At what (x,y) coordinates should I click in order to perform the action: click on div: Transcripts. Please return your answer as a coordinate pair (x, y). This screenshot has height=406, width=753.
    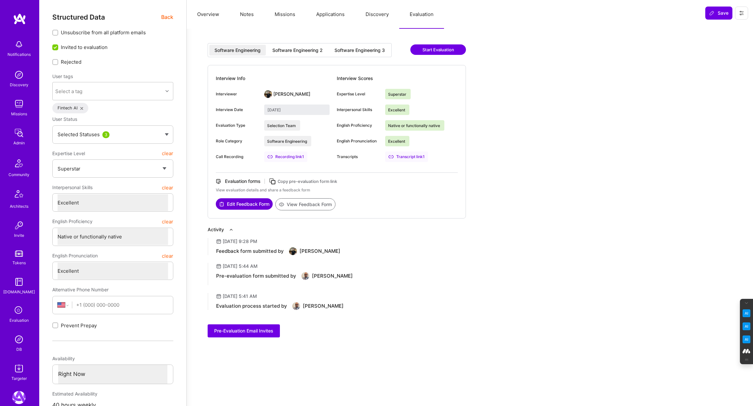
    Looking at the image, I should click on (358, 157).